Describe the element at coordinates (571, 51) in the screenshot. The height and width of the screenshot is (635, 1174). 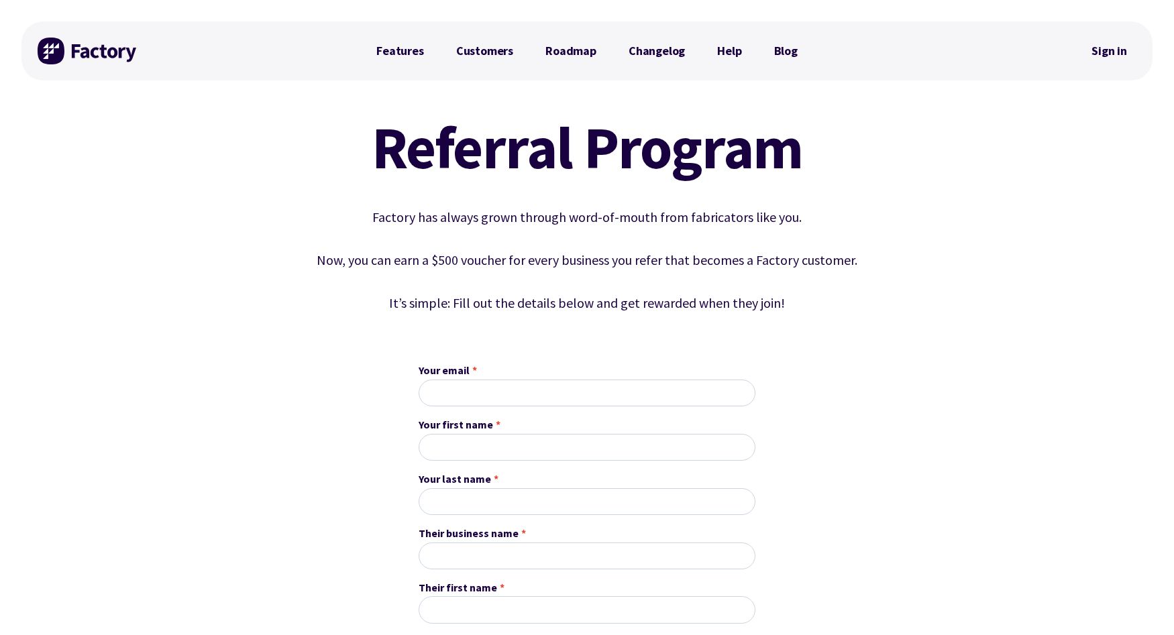
I see `a: Roadmap` at that location.